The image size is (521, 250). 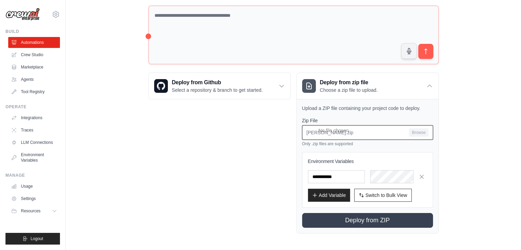 What do you see at coordinates (34, 42) in the screenshot?
I see `a: Automations` at bounding box center [34, 42].